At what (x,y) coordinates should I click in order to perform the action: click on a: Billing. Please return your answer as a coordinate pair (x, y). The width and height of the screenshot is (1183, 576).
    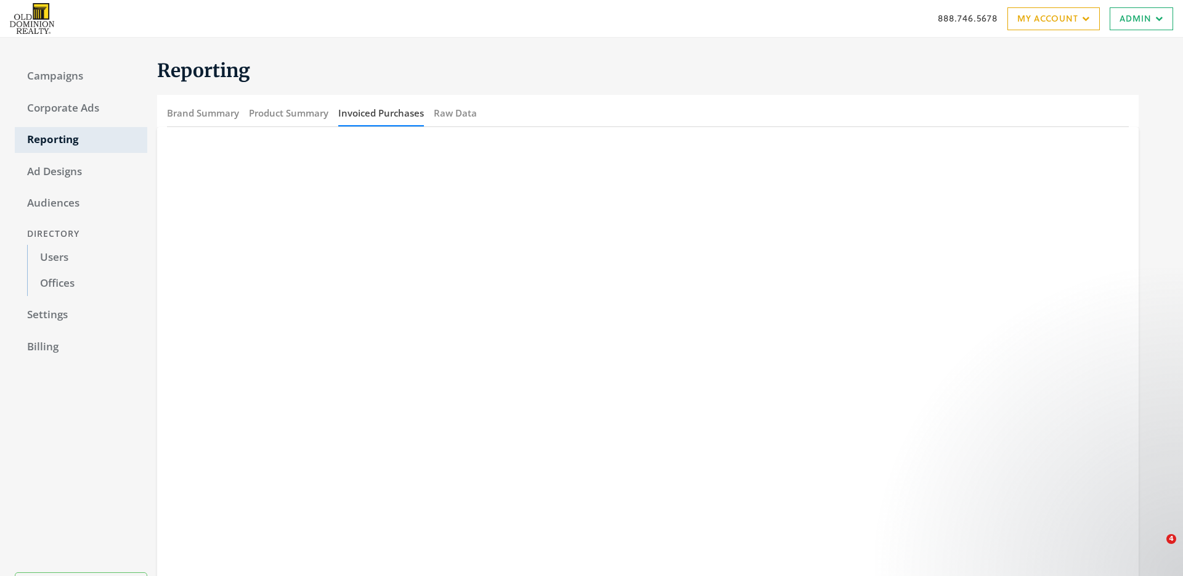
    Looking at the image, I should click on (81, 347).